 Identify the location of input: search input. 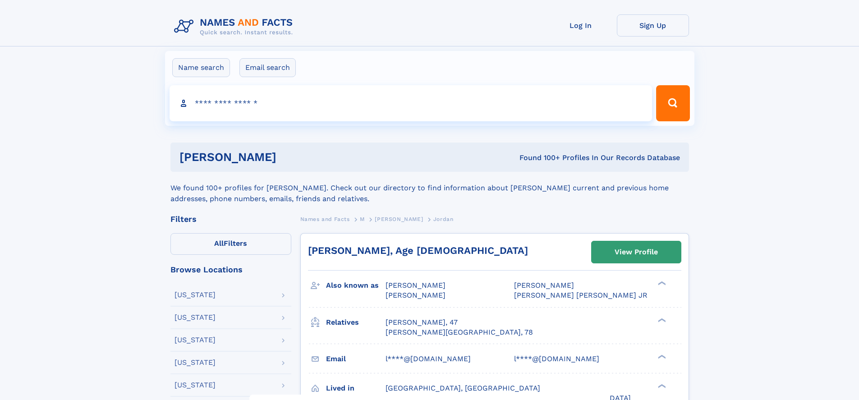
(411, 103).